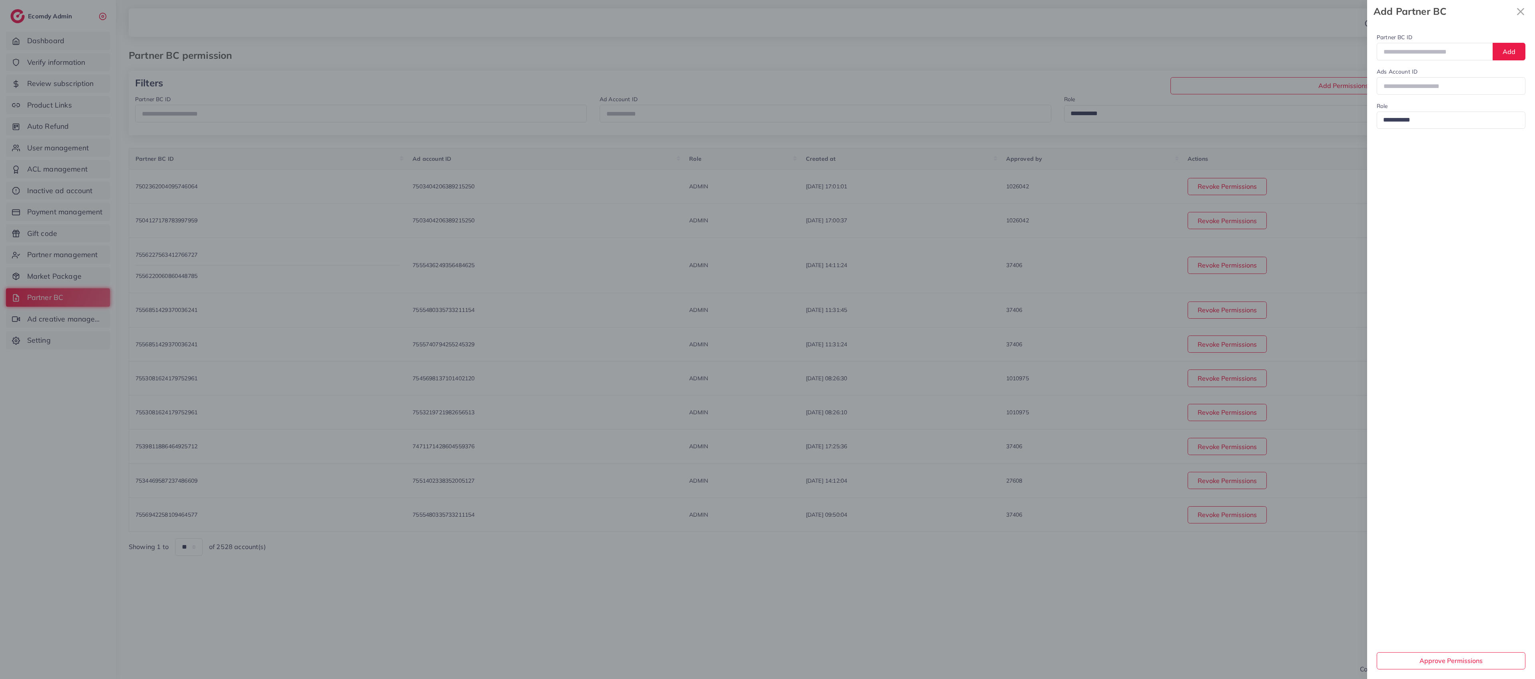 This screenshot has height=679, width=1535. Describe the element at coordinates (1451, 660) in the screenshot. I see `button: Approve Permissions` at that location.